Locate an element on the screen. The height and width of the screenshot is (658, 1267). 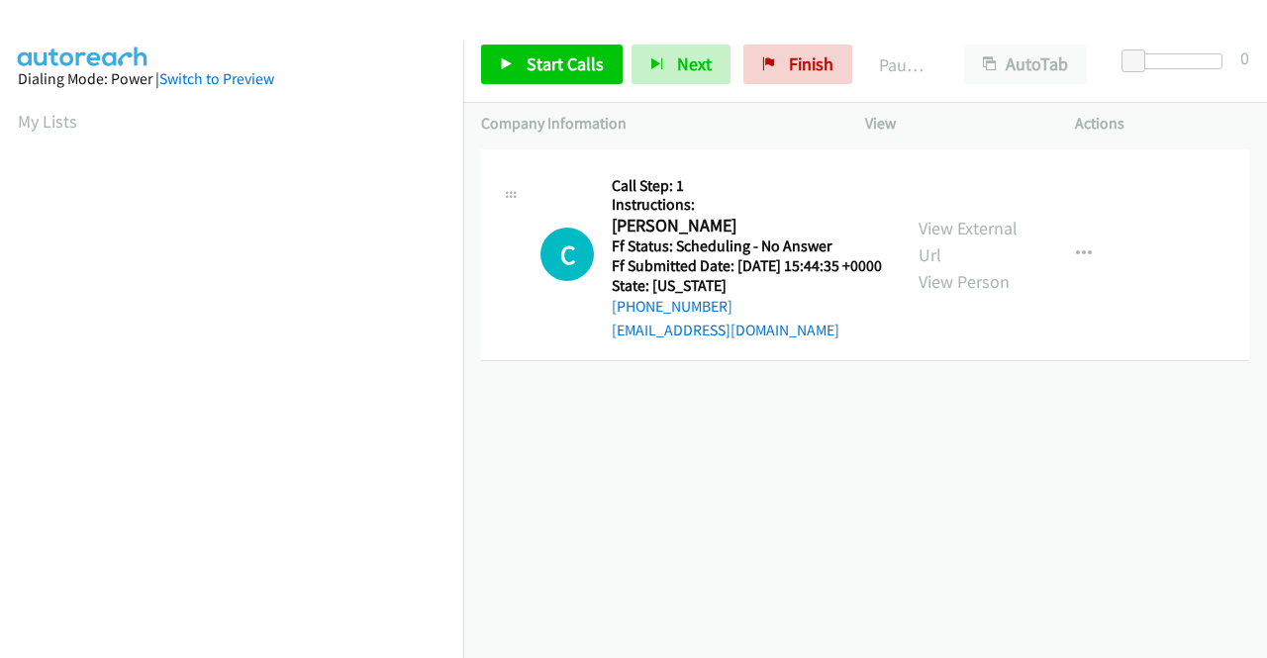
a: My Lists is located at coordinates (48, 121).